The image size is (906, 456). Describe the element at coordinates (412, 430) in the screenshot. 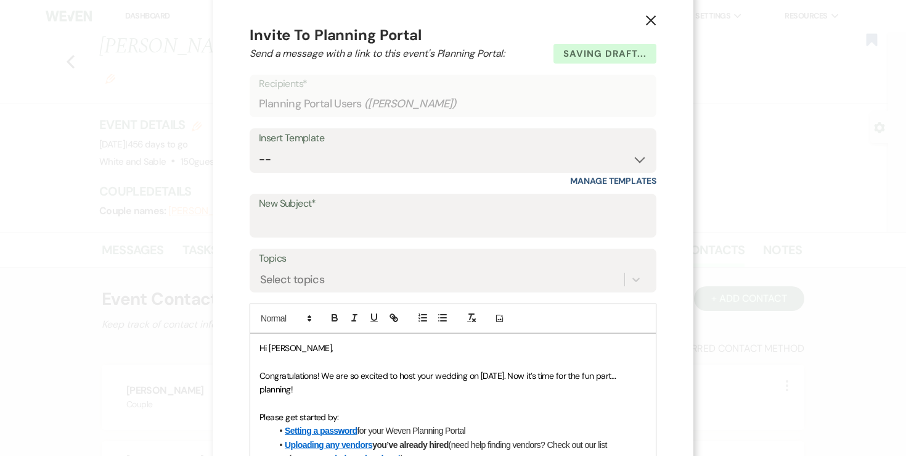

I see `span: for your Weven Planning Portal` at that location.